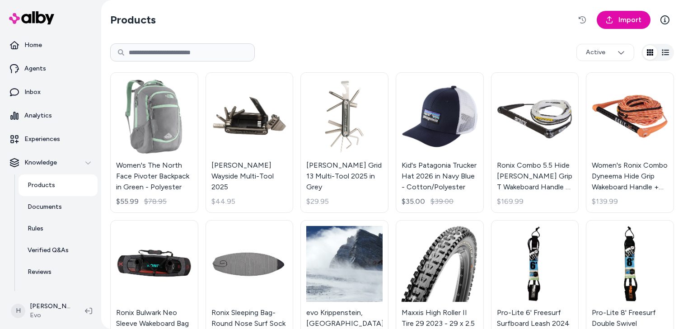  I want to click on span: H, so click(18, 311).